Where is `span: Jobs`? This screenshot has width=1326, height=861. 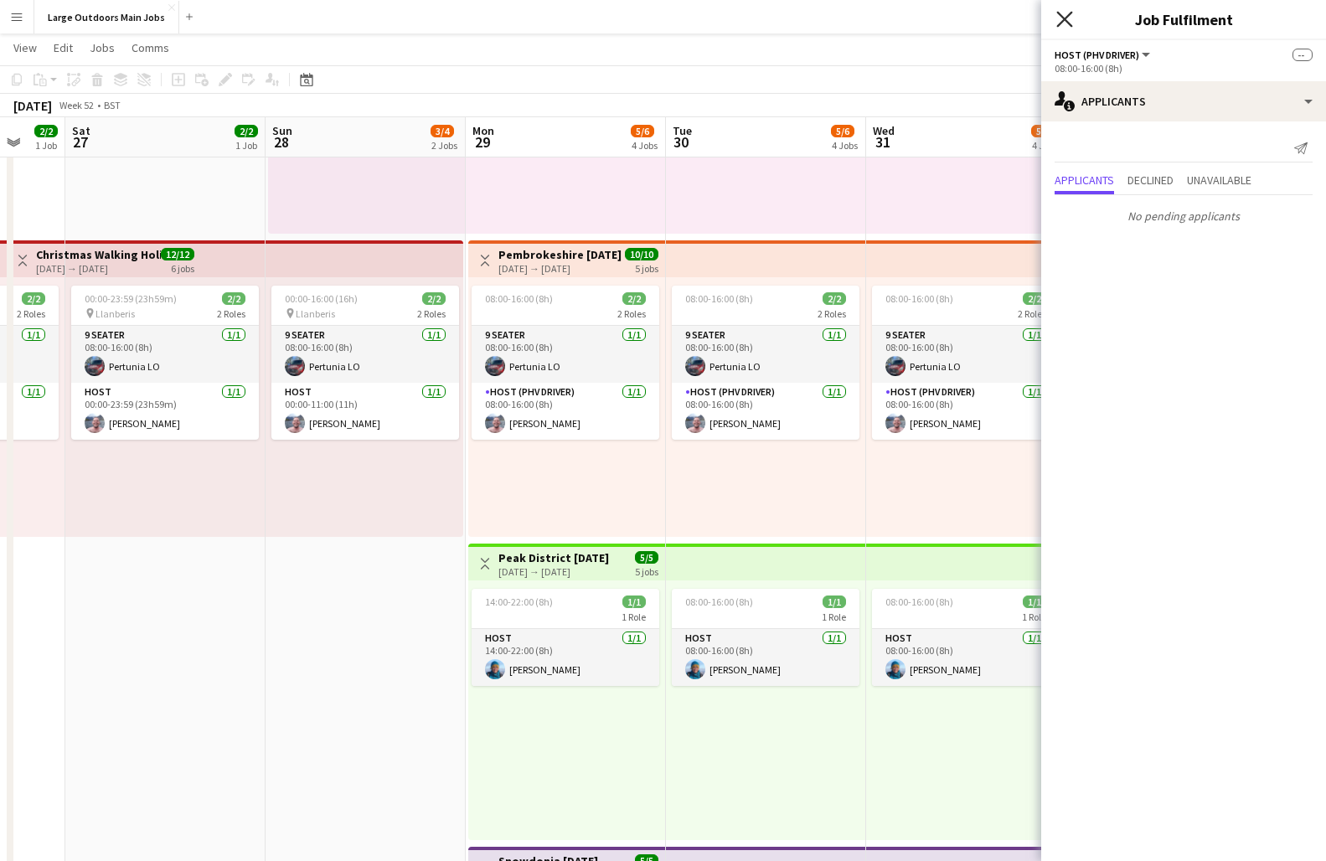 span: Jobs is located at coordinates (102, 48).